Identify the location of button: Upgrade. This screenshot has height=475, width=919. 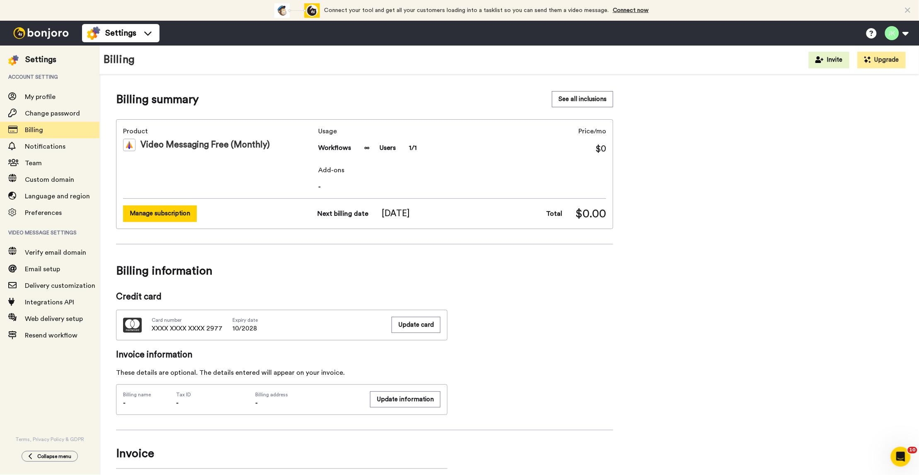
(882, 60).